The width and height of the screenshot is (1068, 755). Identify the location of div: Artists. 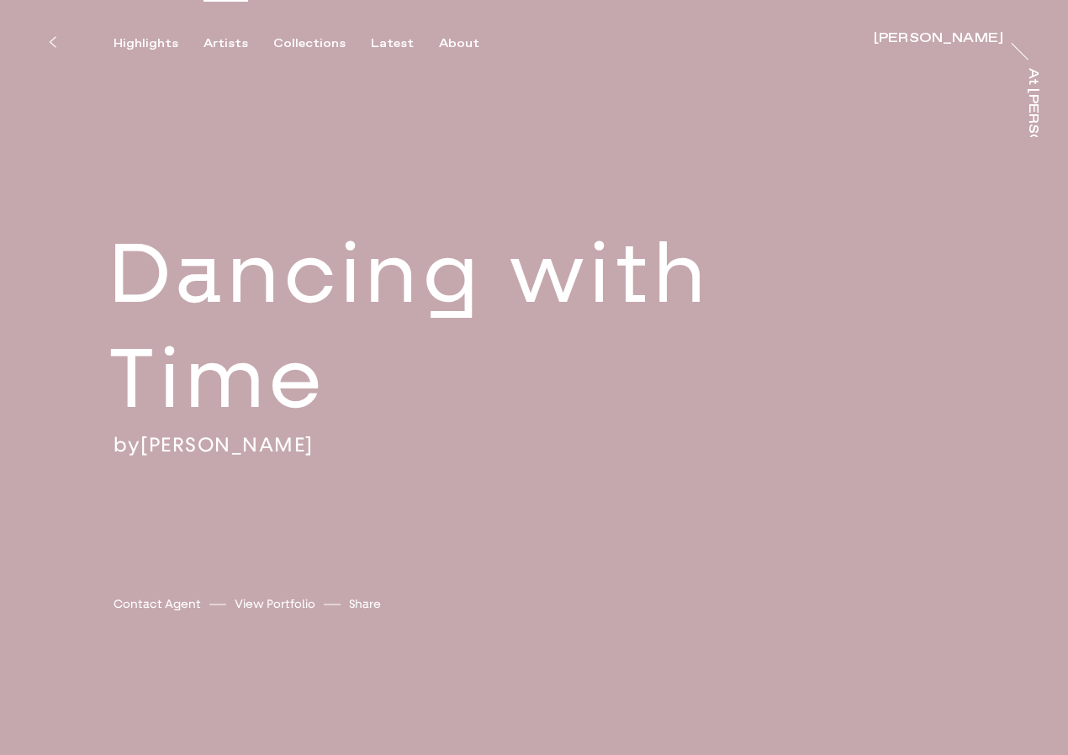
(225, 44).